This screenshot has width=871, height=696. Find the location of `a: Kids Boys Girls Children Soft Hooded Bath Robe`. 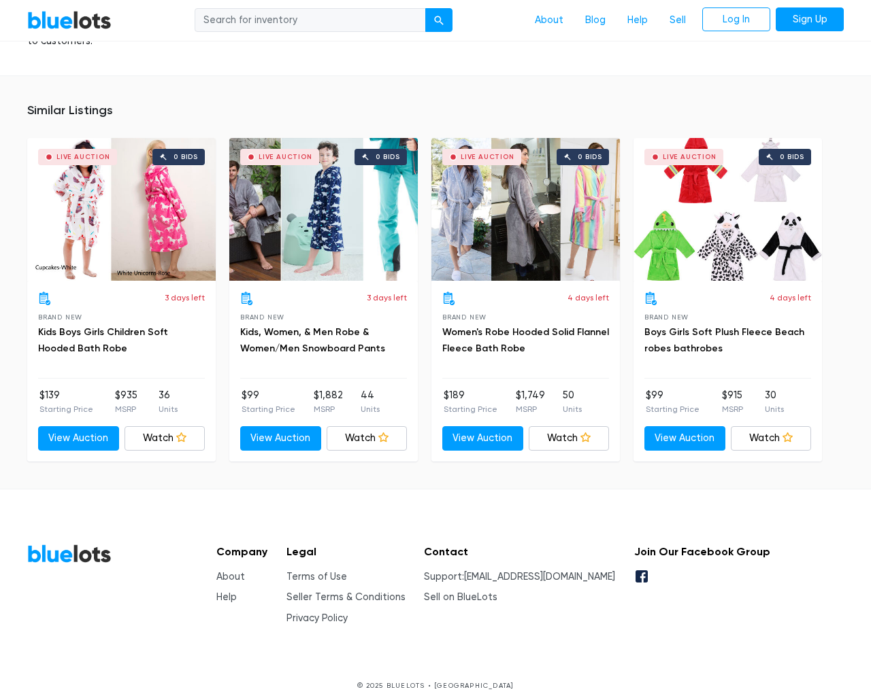

a: Kids Boys Girls Children Soft Hooded Bath Robe is located at coordinates (103, 340).